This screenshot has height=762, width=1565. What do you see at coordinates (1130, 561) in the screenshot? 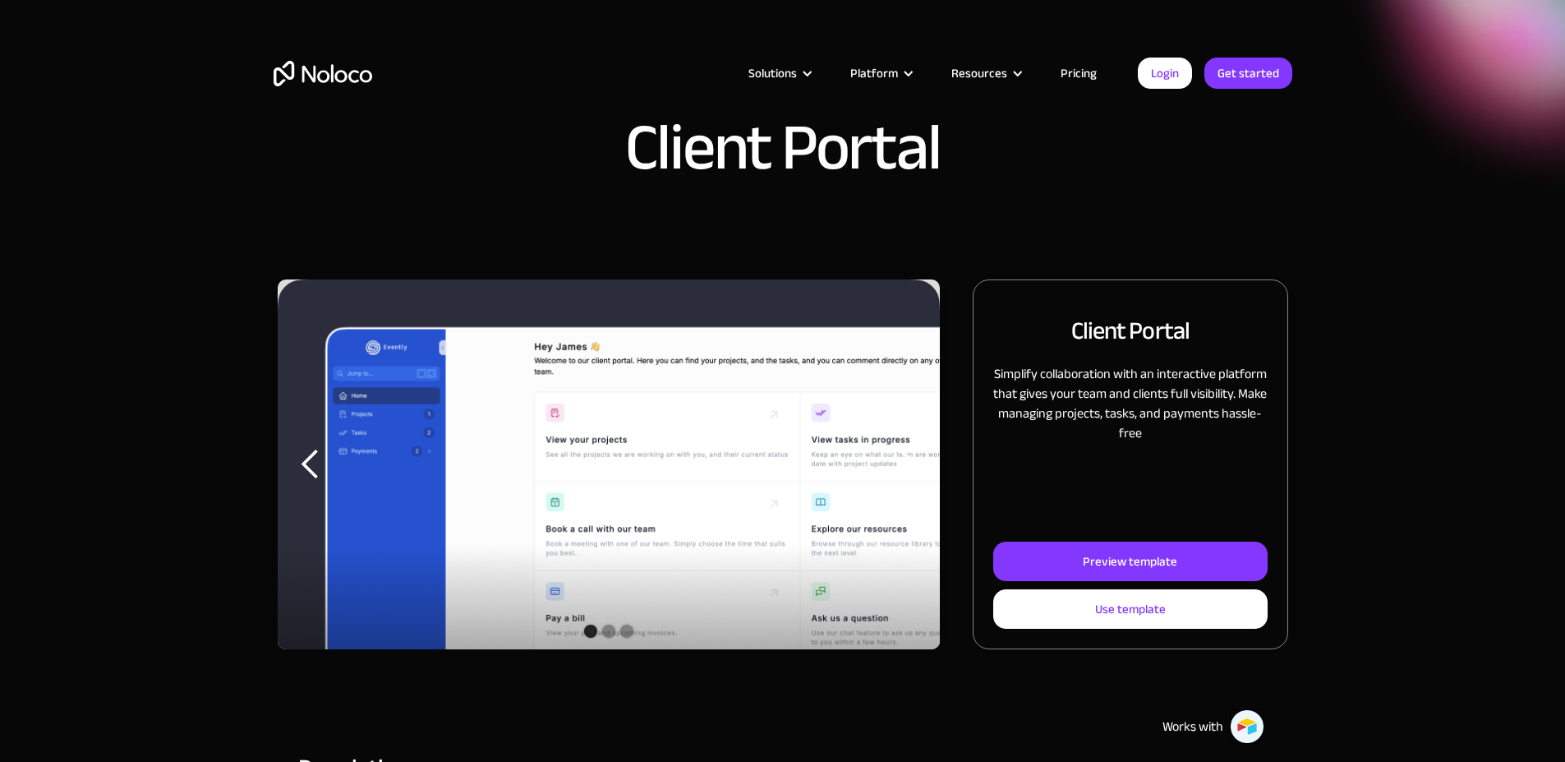
I see `div: Preview template` at bounding box center [1130, 561].